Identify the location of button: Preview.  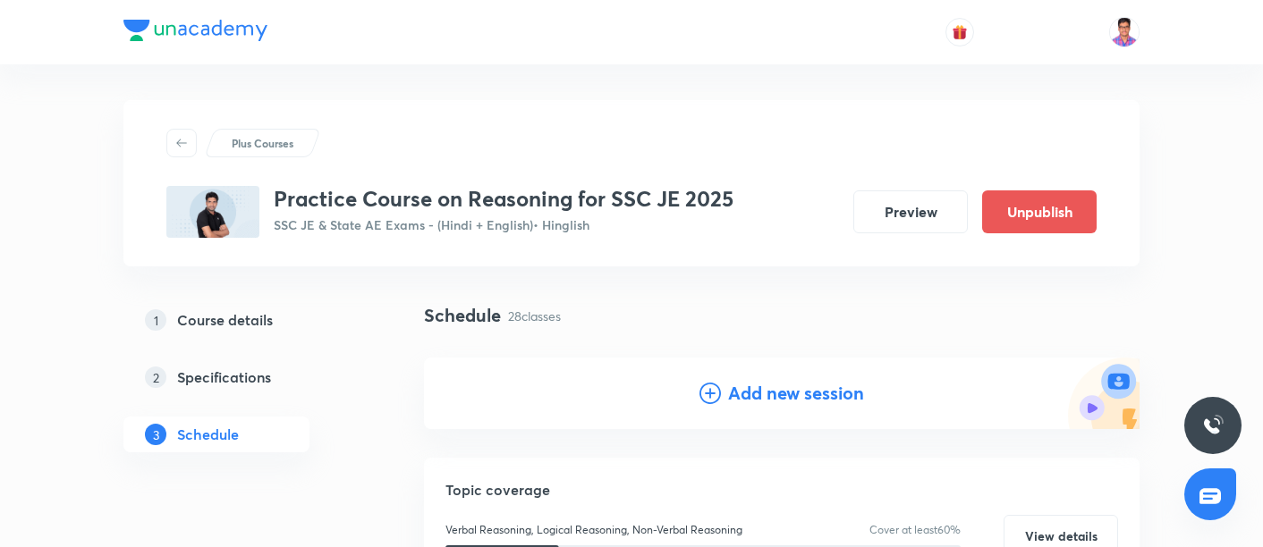
(911, 212).